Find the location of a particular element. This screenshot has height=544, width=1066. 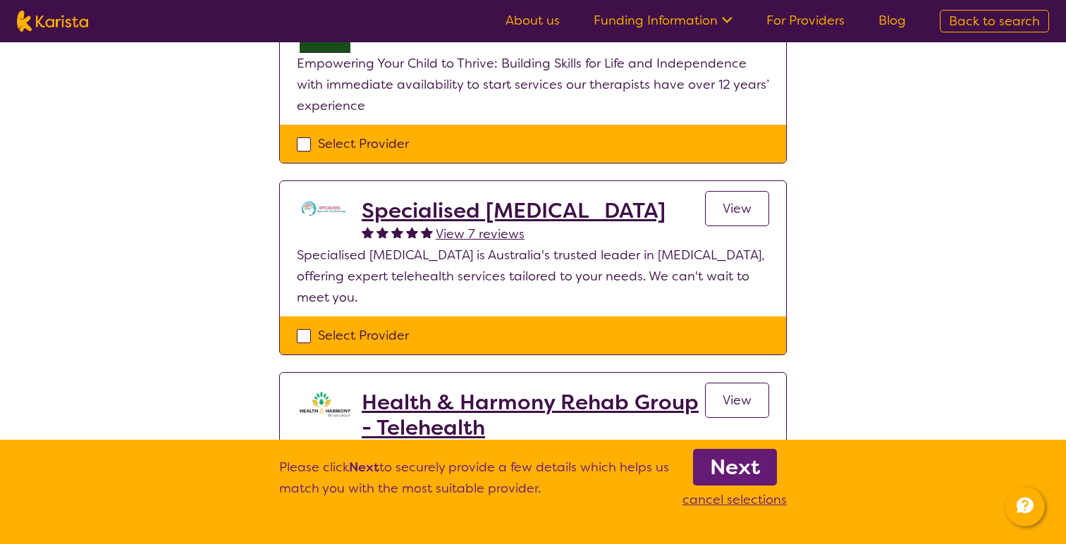

a: Blog is located at coordinates (892, 20).